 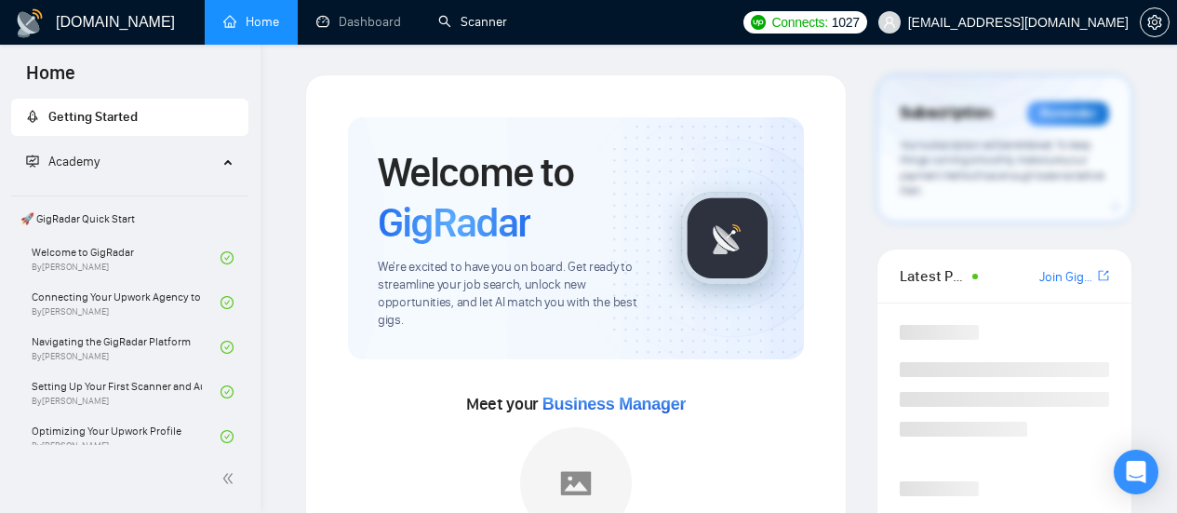 What do you see at coordinates (1155, 22) in the screenshot?
I see `button: setting` at bounding box center [1155, 22].